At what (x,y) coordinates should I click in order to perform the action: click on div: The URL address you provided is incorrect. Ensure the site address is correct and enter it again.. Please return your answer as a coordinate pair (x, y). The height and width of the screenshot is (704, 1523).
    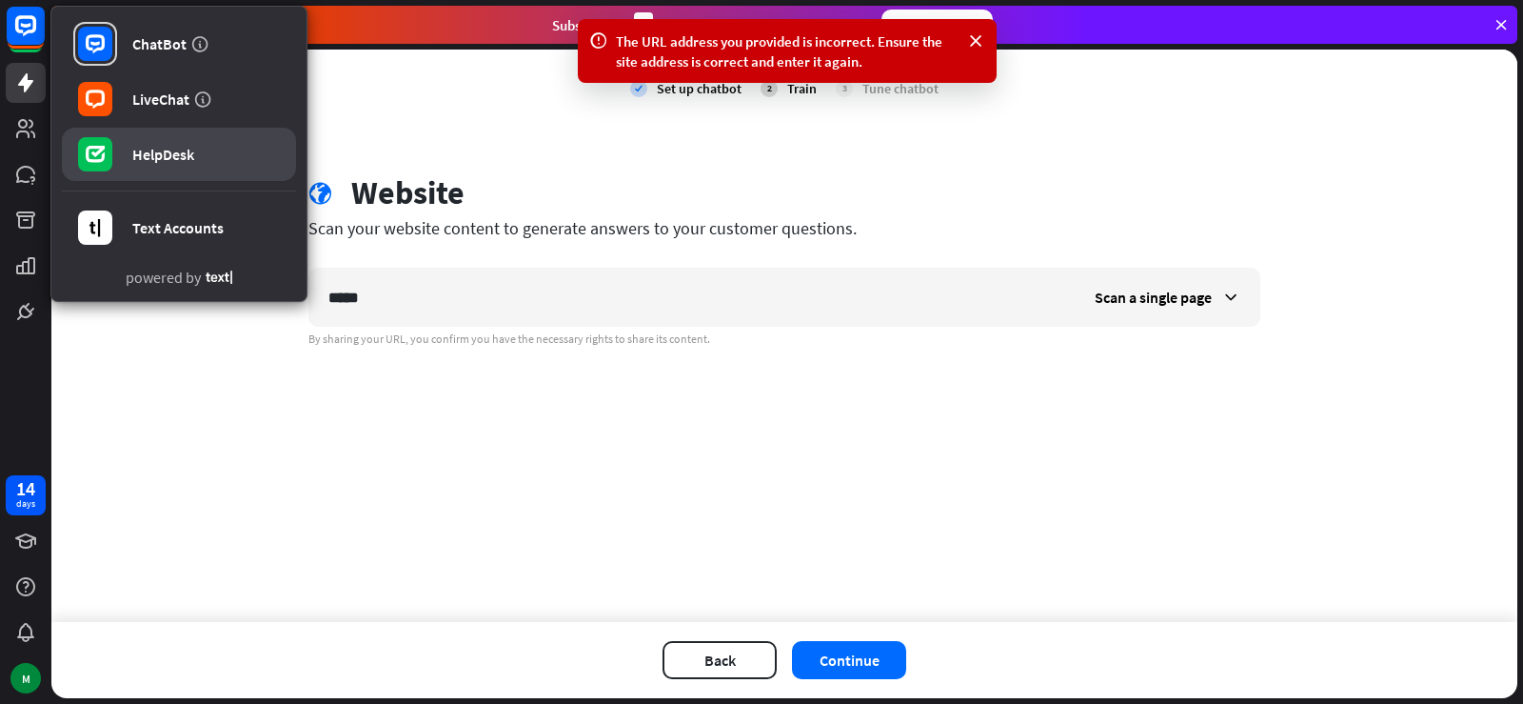
    Looking at the image, I should click on (787, 51).